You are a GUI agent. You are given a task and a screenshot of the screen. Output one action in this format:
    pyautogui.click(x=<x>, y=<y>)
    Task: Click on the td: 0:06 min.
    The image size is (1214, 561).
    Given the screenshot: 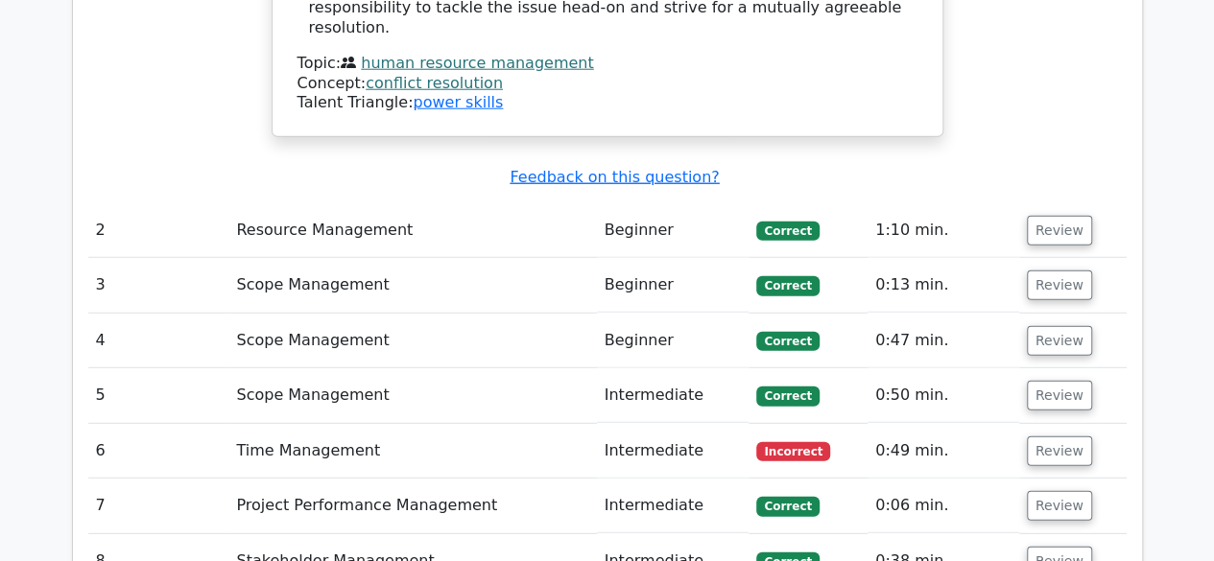 What is the action you would take?
    pyautogui.click(x=943, y=506)
    